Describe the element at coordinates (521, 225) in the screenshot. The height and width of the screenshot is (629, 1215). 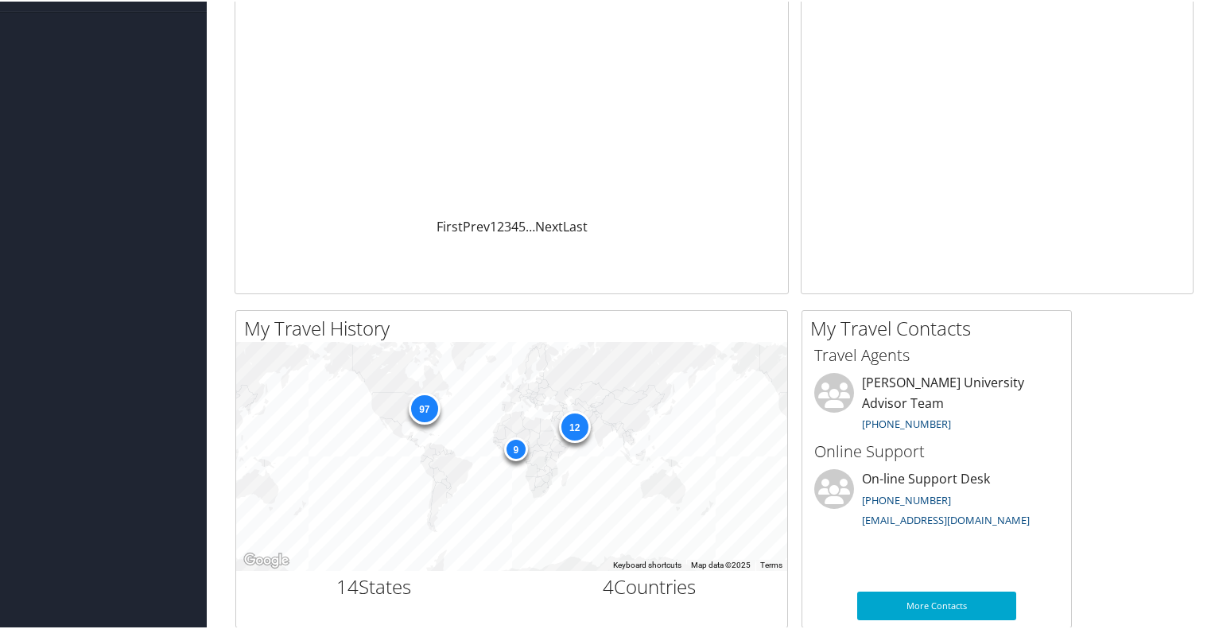
I see `a: 5` at that location.